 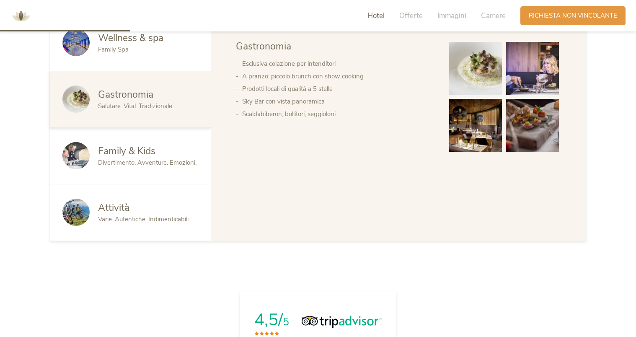 I want to click on li: Sky Bar con vista panoramica, so click(x=337, y=101).